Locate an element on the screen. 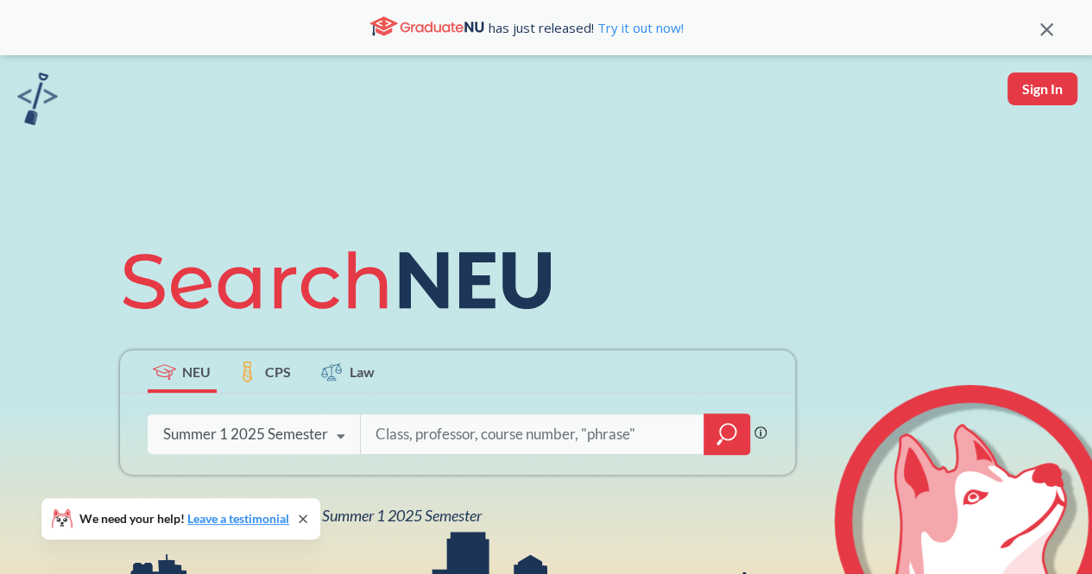 Image resolution: width=1092 pixels, height=574 pixels. span: View all classes for is located at coordinates (322, 515).